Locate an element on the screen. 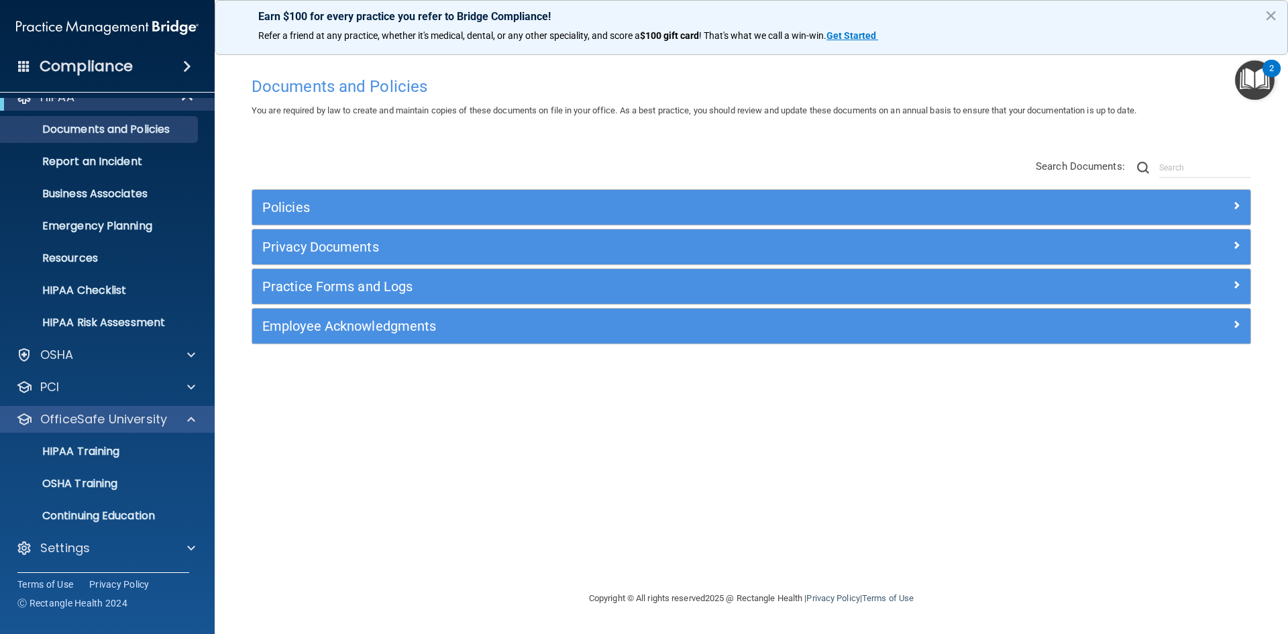 This screenshot has width=1288, height=634. div: Copyright © All rights reserved 2025 @ Rectangle Health | | is located at coordinates (752, 599).